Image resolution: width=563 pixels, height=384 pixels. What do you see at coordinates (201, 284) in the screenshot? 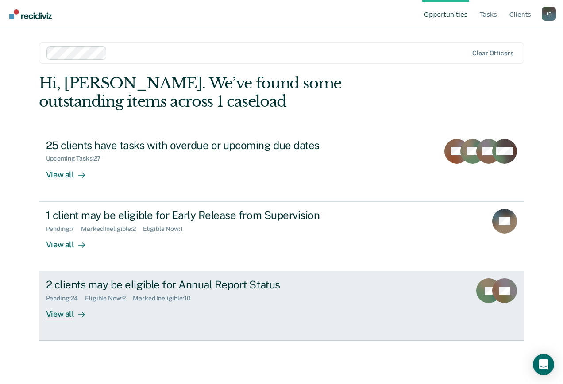
I see `div: 2 clients may be eligible for Annual Report Status` at bounding box center [201, 284].